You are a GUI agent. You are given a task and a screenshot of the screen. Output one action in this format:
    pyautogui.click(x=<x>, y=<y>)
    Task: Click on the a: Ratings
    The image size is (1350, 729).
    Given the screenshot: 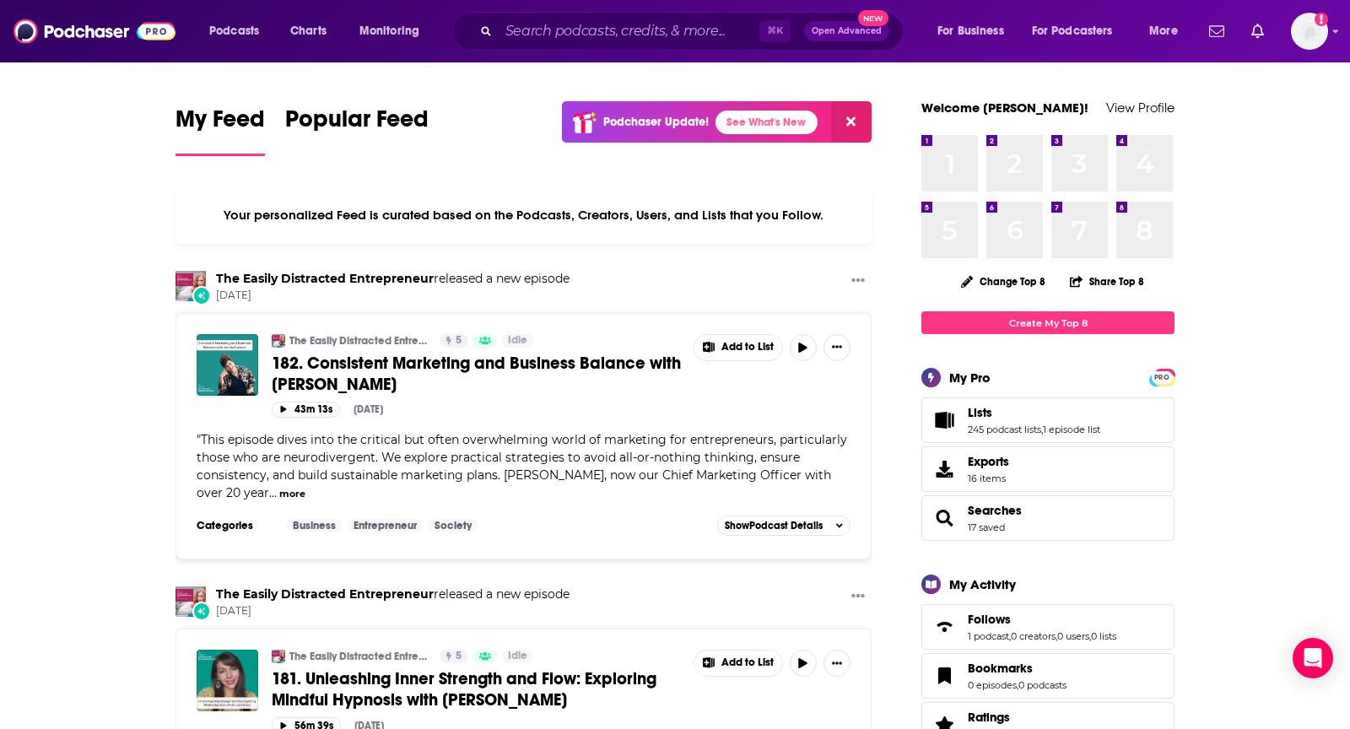 What is the action you would take?
    pyautogui.click(x=1017, y=717)
    